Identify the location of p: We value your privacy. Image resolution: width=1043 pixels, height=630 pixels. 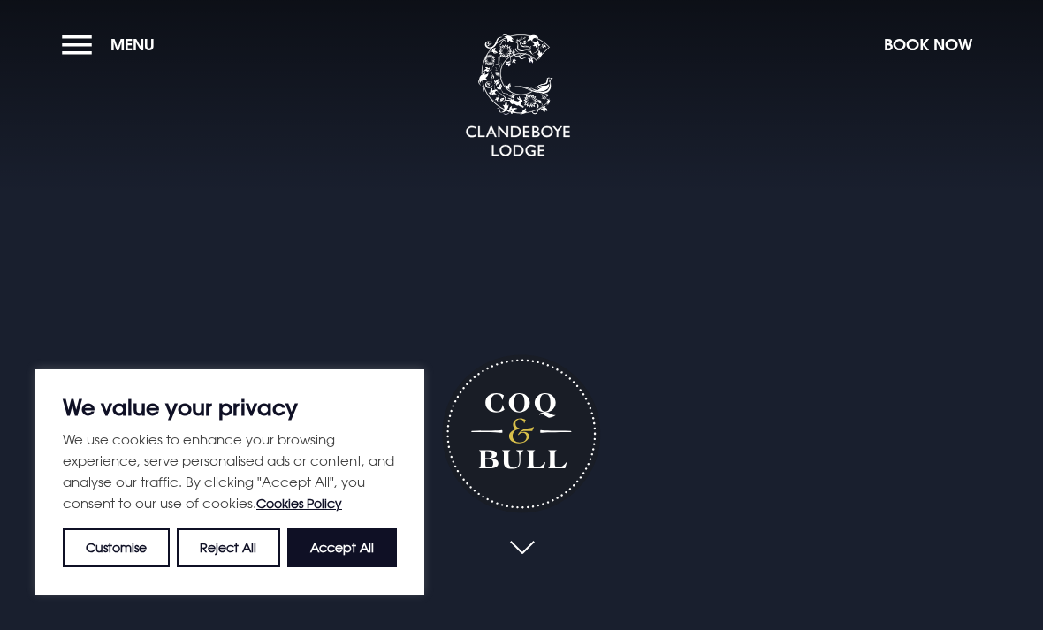
(230, 408).